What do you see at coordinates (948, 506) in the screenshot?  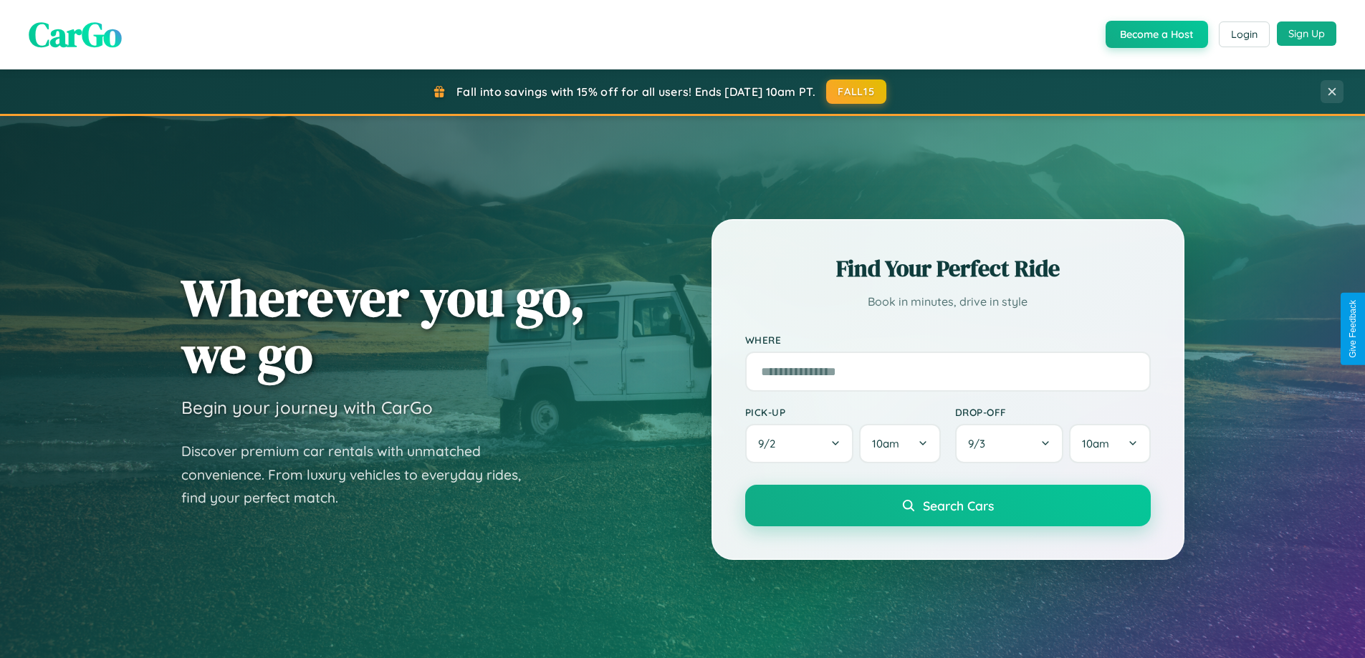 I see `button: Search Cars` at bounding box center [948, 506].